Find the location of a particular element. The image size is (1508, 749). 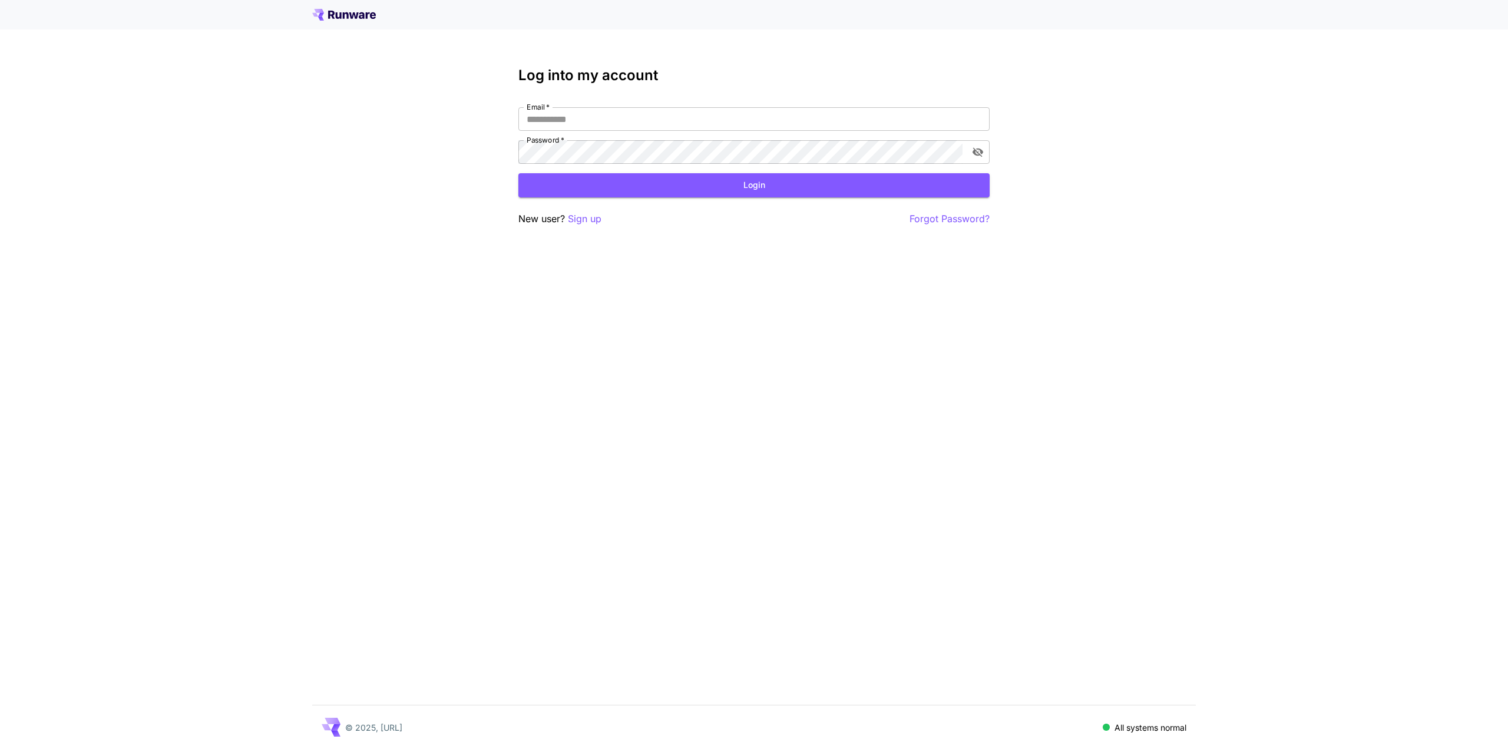

h3: Log into my account is located at coordinates (754, 75).